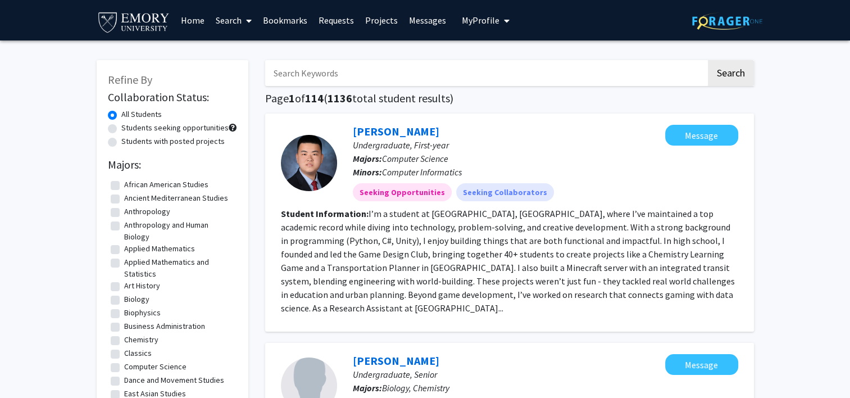 This screenshot has height=398, width=850. What do you see at coordinates (314, 98) in the screenshot?
I see `span: 114` at bounding box center [314, 98].